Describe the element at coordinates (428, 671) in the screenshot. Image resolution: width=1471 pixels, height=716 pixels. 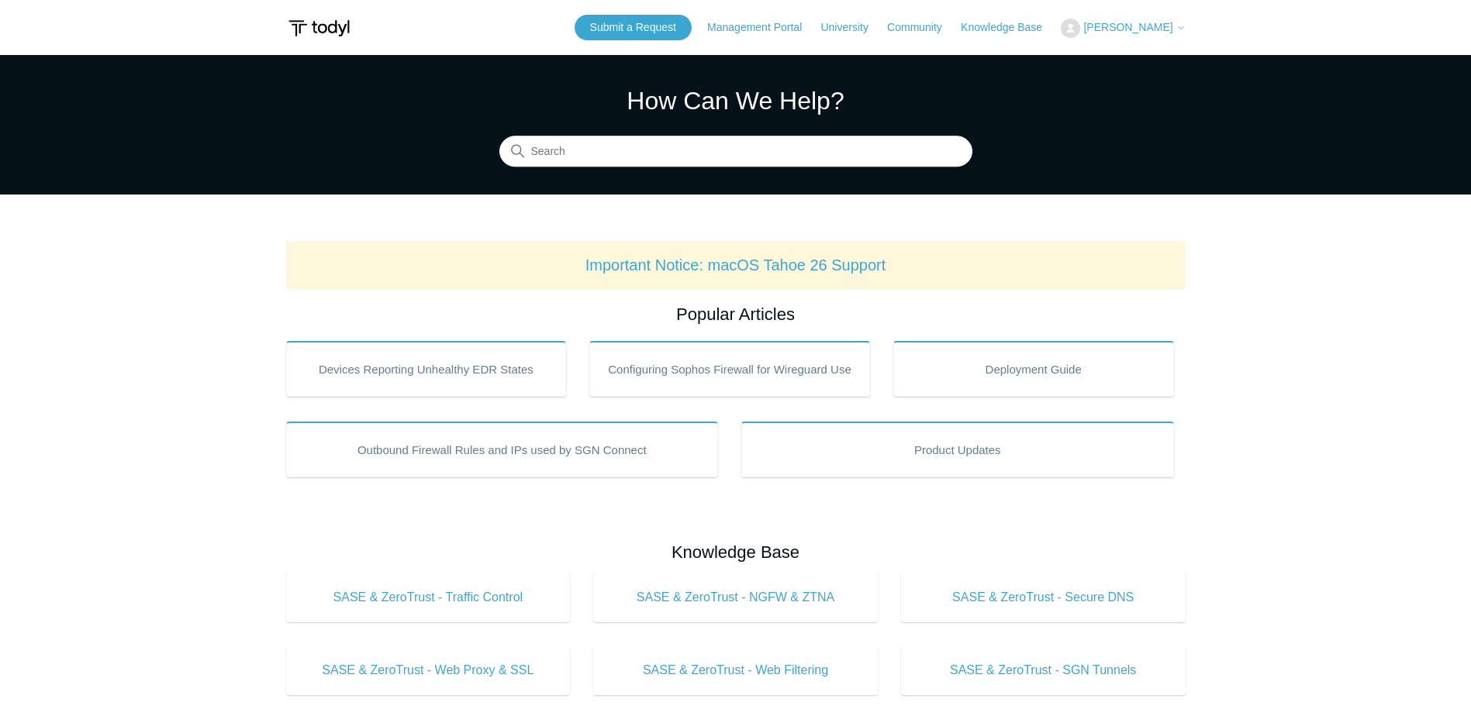
I see `span: SASE & ZeroTrust - Web Proxy & SSL` at that location.